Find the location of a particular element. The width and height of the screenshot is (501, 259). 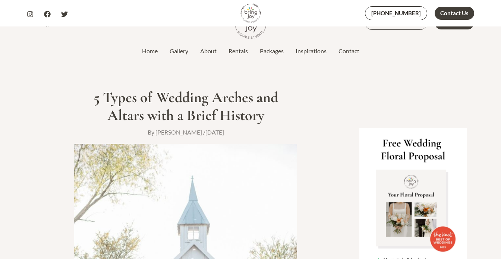

a: Inspirations is located at coordinates (311, 51).